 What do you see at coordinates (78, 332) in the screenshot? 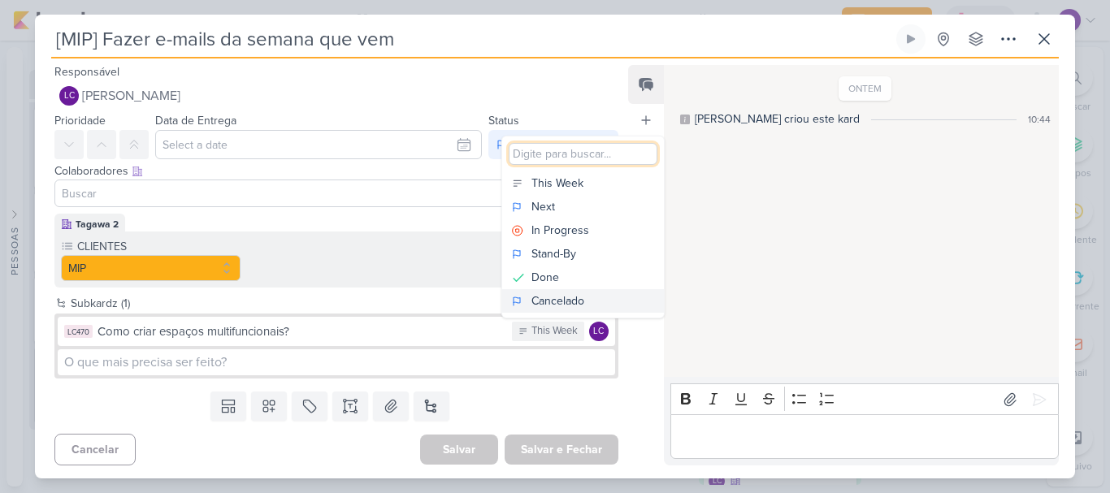
I see `div: LC470` at bounding box center [78, 332].